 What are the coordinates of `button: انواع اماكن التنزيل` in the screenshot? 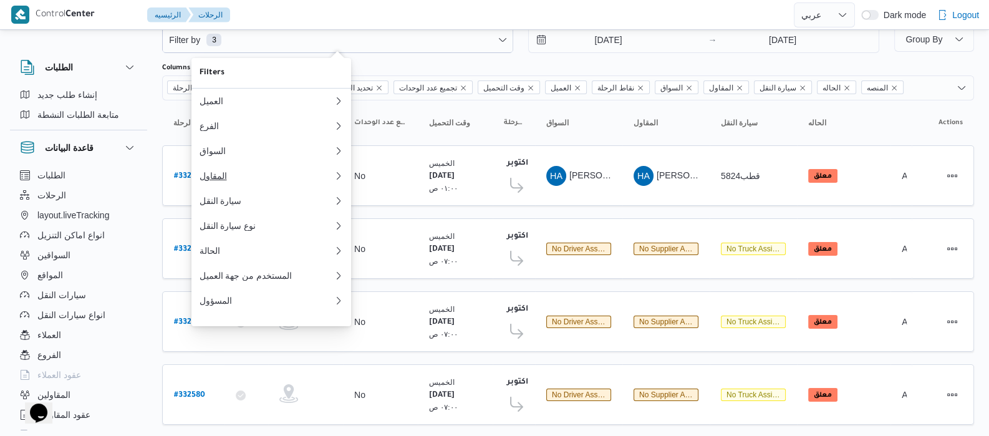 It's located at (79, 235).